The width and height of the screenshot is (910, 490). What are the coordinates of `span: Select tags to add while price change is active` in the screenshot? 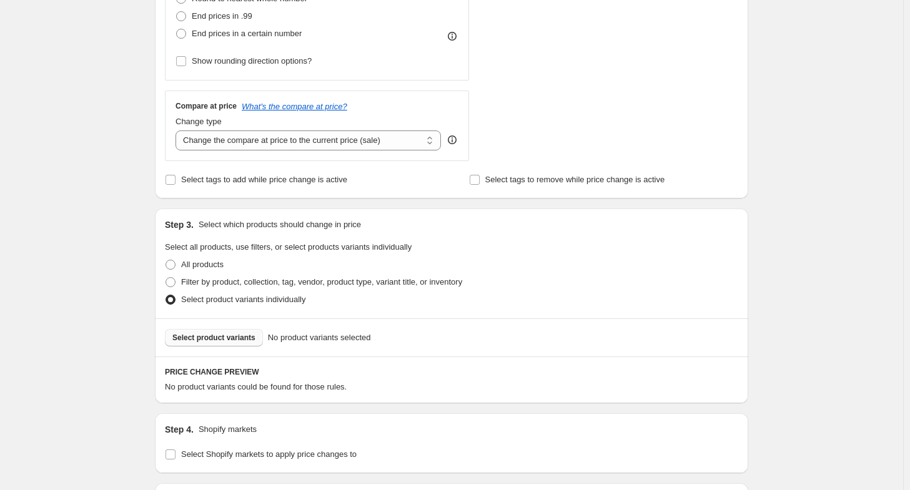 It's located at (264, 179).